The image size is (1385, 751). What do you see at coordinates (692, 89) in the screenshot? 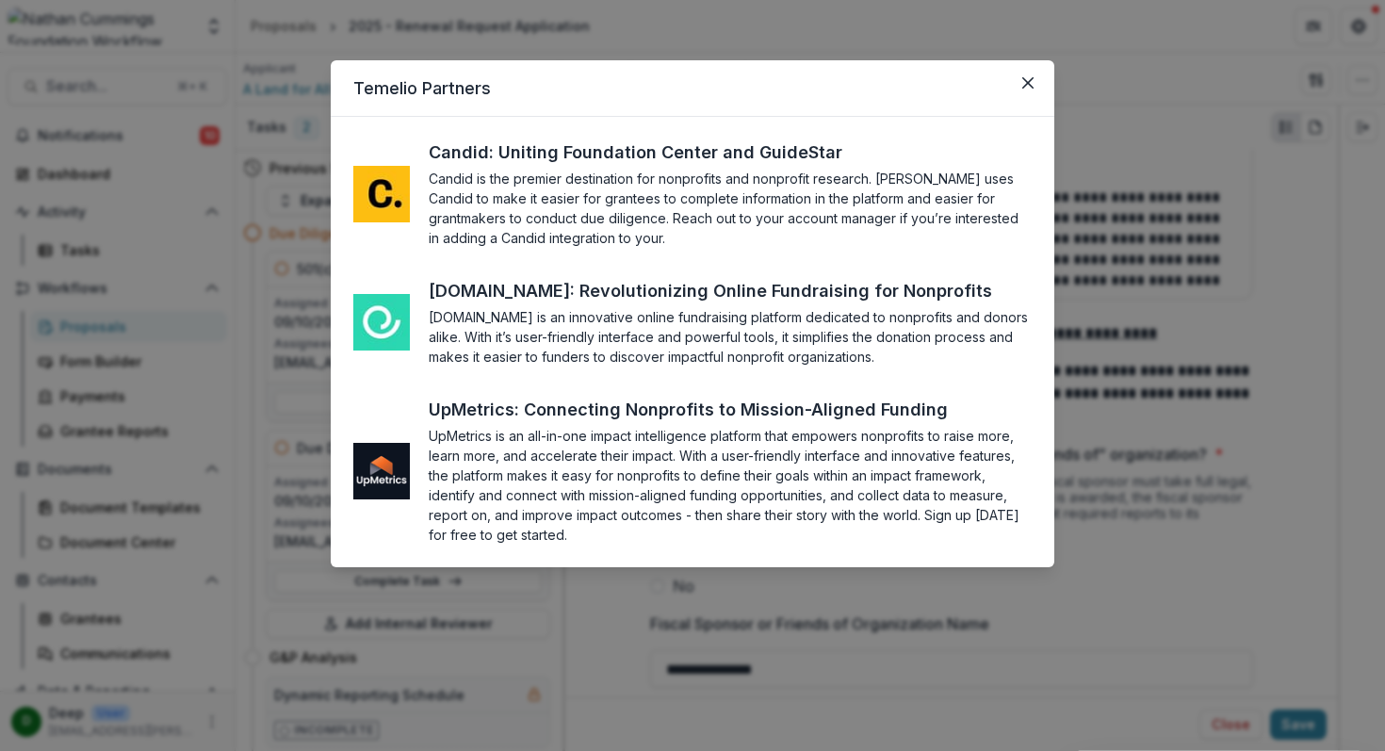
I see `header: Temelio Partners` at bounding box center [692, 89].